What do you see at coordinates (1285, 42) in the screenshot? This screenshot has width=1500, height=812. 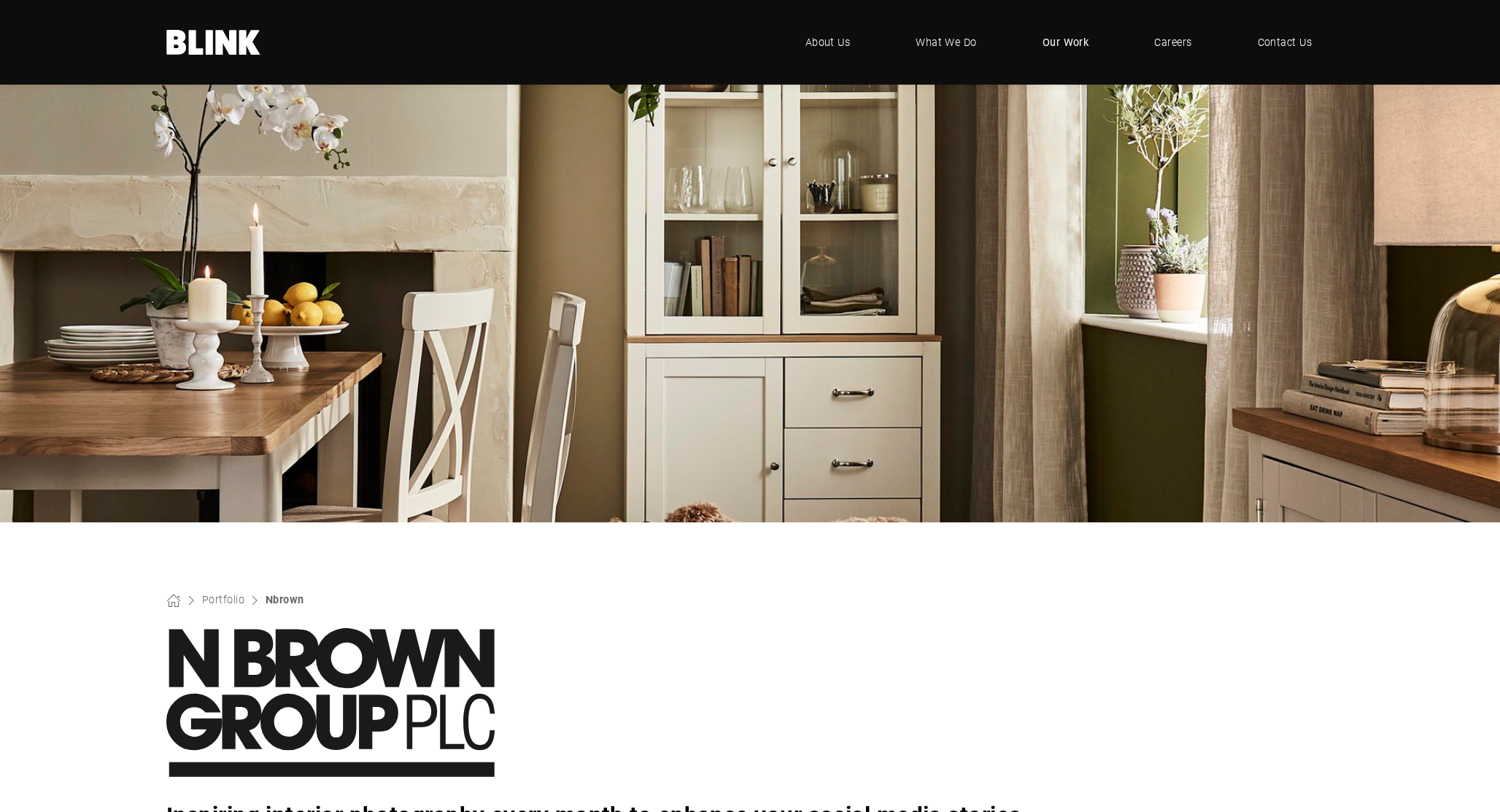 I see `span: Contact Us` at bounding box center [1285, 42].